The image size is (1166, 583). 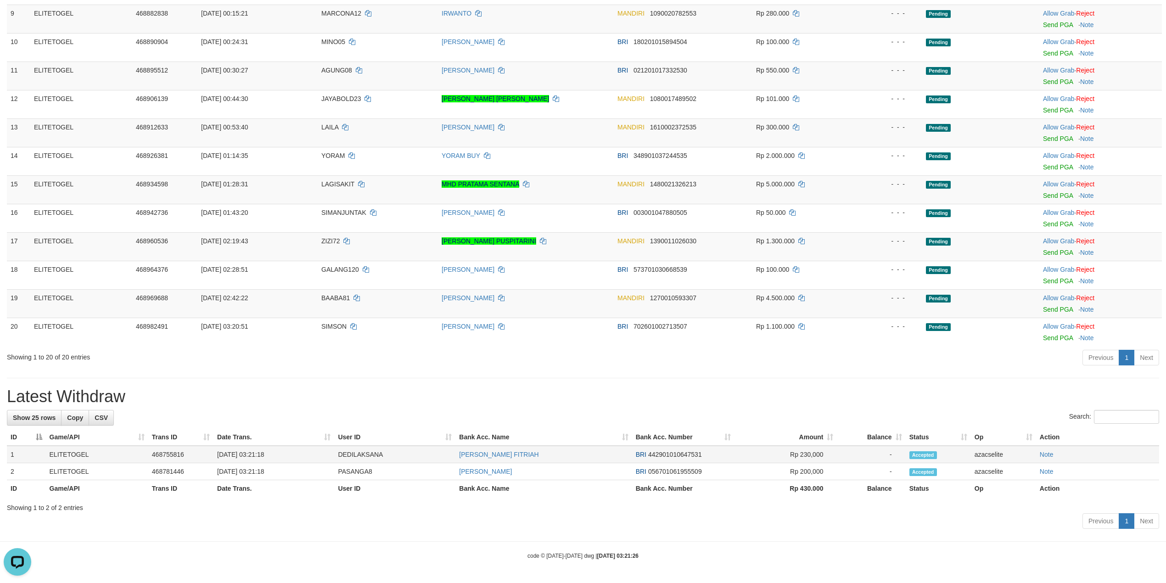 I want to click on td: 12, so click(x=18, y=104).